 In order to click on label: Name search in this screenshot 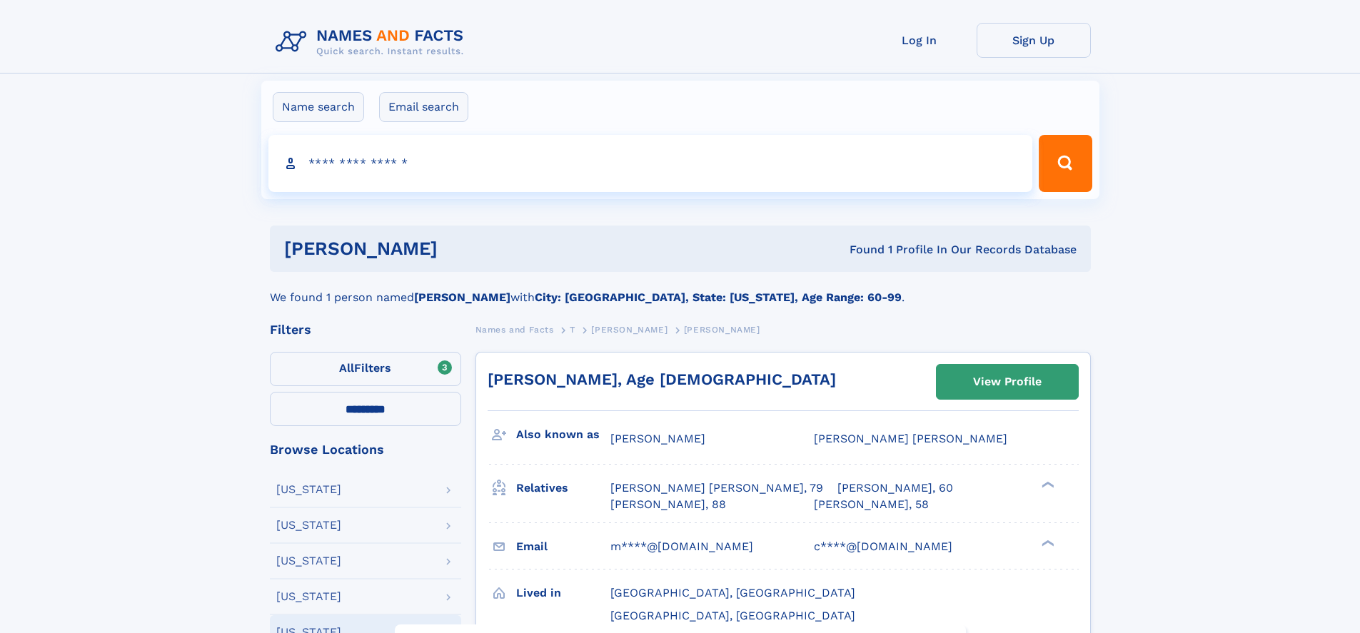, I will do `click(318, 107)`.